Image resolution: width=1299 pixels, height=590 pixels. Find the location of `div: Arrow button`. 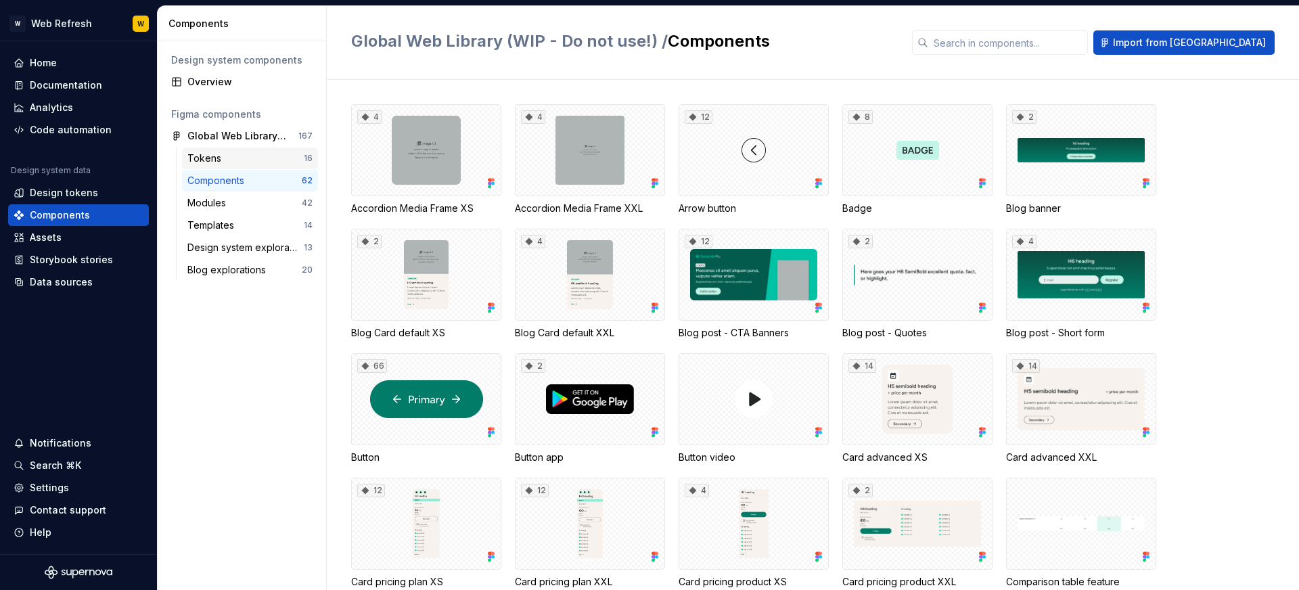

div: Arrow button is located at coordinates (754, 208).